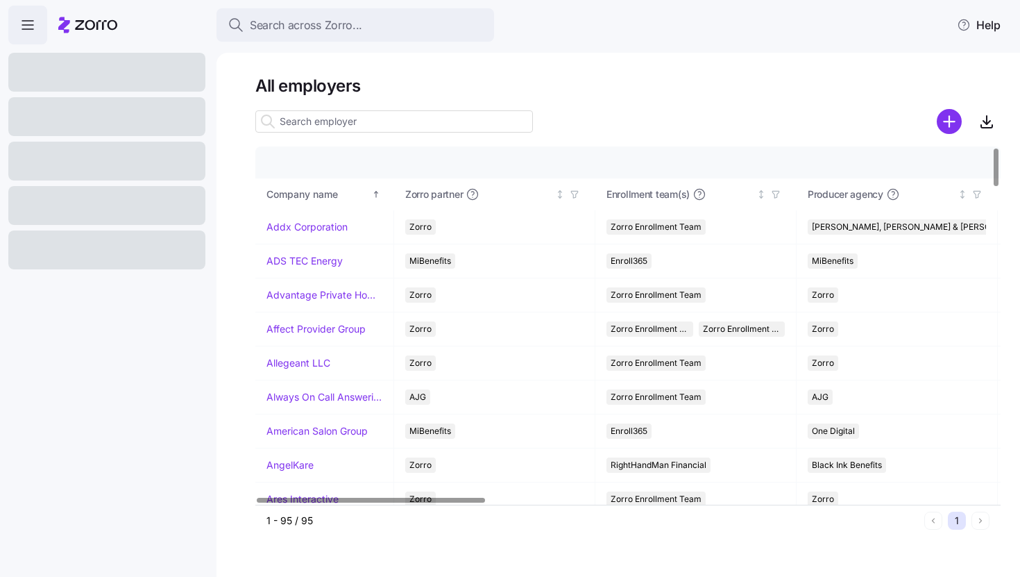  I want to click on th: Zorro partnerNot sorted, so click(495, 194).